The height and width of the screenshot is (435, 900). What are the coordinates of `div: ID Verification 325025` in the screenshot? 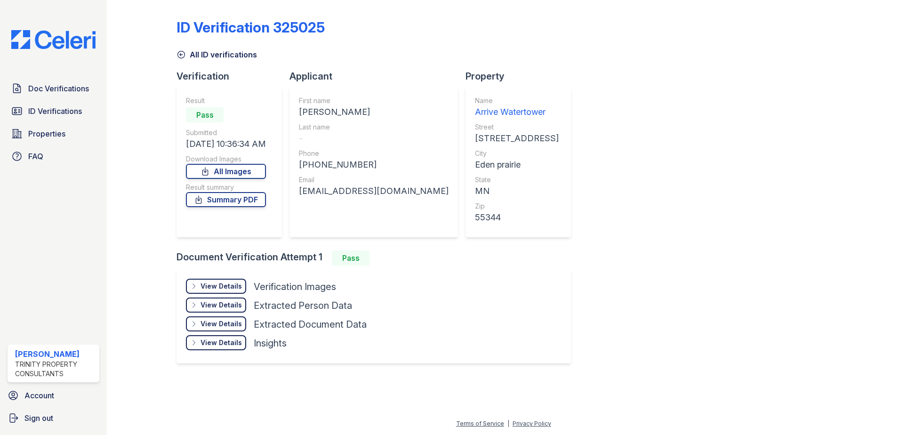 It's located at (250, 27).